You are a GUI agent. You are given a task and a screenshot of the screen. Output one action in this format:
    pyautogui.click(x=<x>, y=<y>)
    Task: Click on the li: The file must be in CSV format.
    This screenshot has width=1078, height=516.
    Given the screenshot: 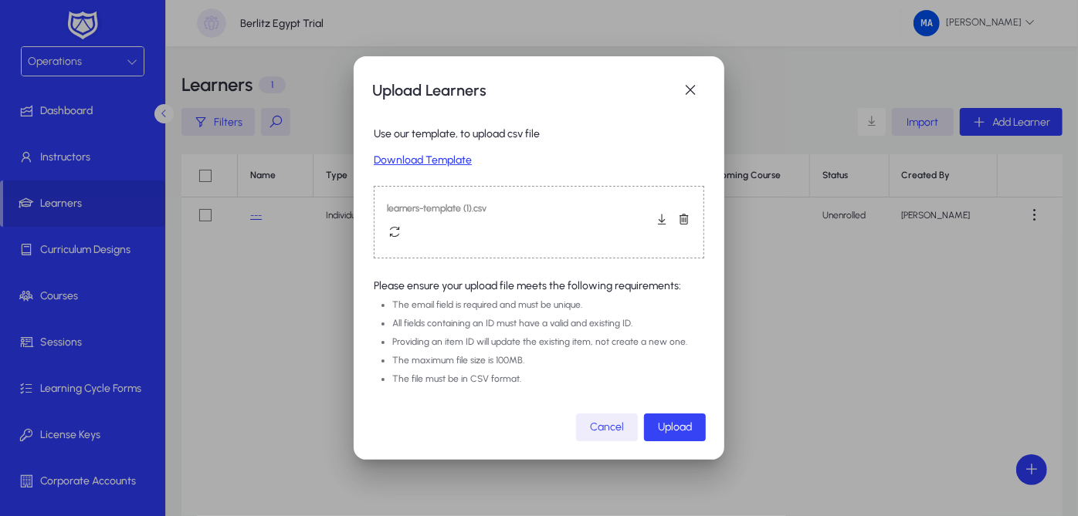 What is the action you would take?
    pyautogui.click(x=548, y=379)
    